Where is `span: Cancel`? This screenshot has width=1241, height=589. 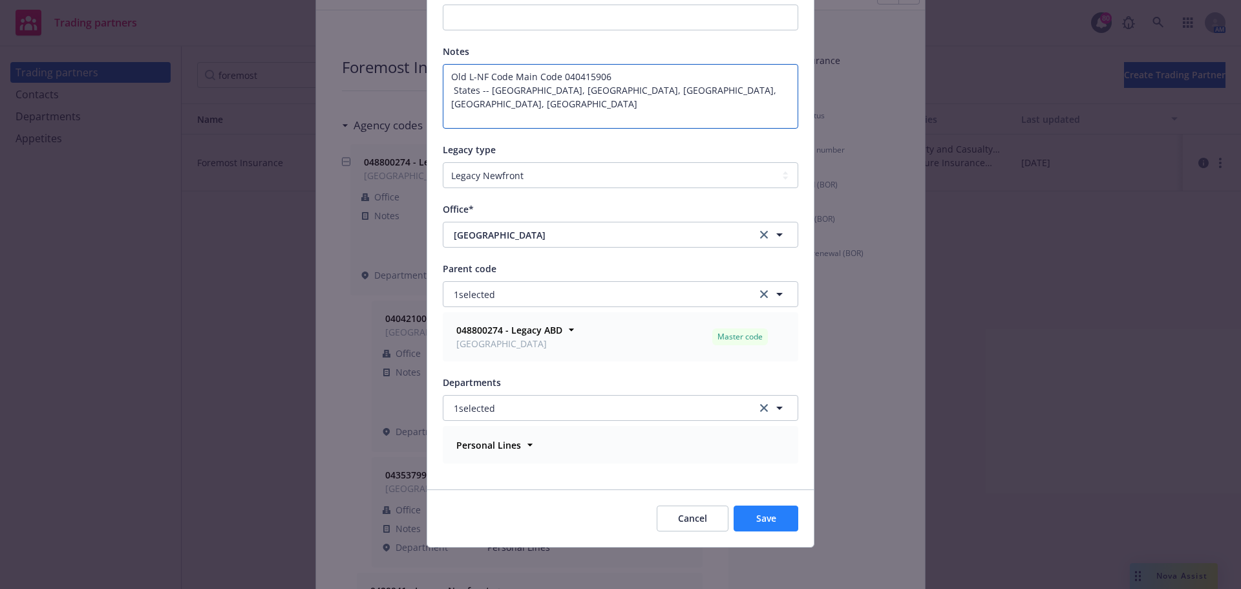
span: Cancel is located at coordinates (692, 518).